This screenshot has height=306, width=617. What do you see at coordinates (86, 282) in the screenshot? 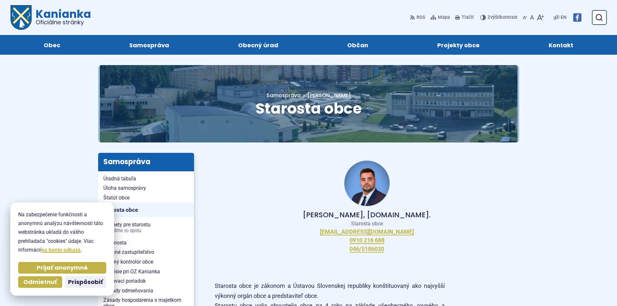
I see `button: Prispôsobiť` at bounding box center [86, 282].